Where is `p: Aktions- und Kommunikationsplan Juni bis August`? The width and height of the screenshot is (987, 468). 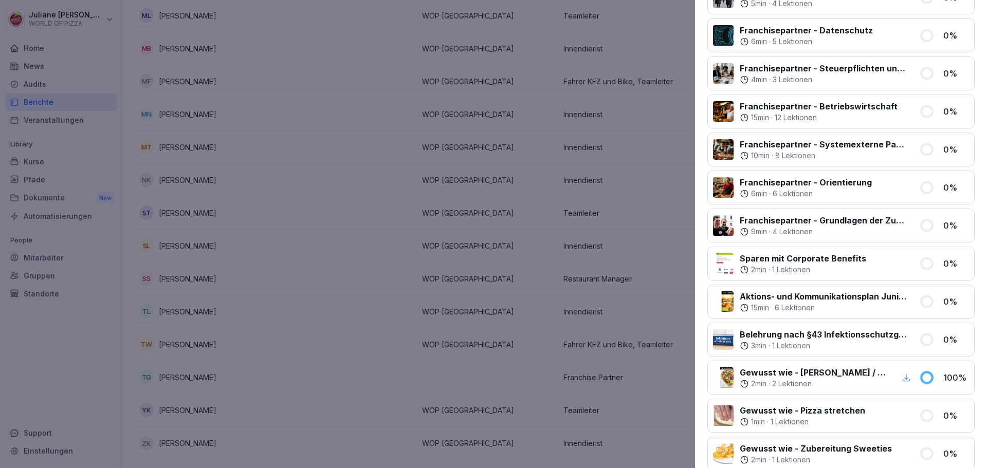 p: Aktions- und Kommunikationsplan Juni bis August is located at coordinates (823, 297).